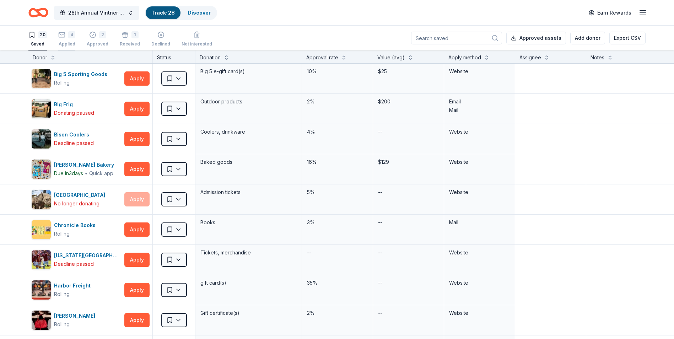 The height and width of the screenshot is (339, 674). I want to click on div: Email, so click(479, 102).